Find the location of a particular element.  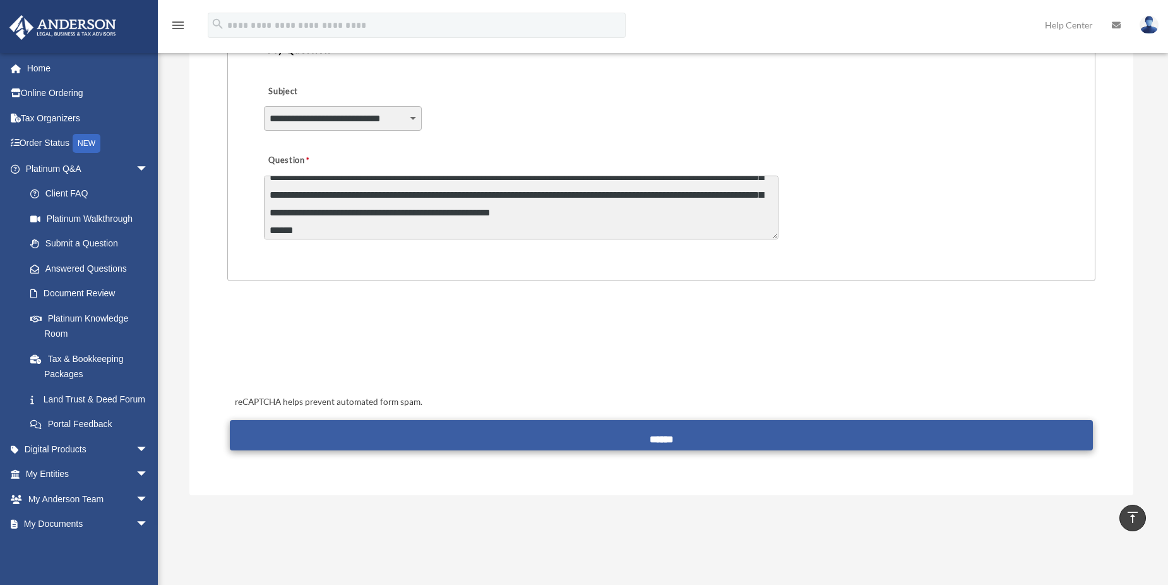

a: Tax Organizers is located at coordinates (88, 118).